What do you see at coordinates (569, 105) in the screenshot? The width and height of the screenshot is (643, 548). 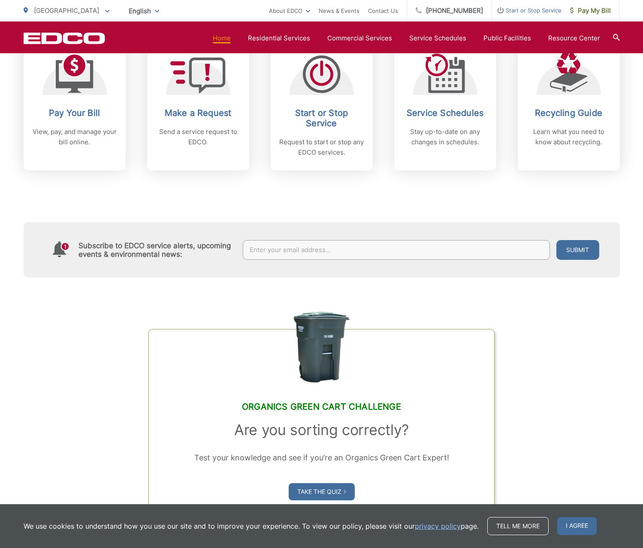 I see `a: Recycling Guide Learn what you need to know about recycling.` at bounding box center [569, 105].